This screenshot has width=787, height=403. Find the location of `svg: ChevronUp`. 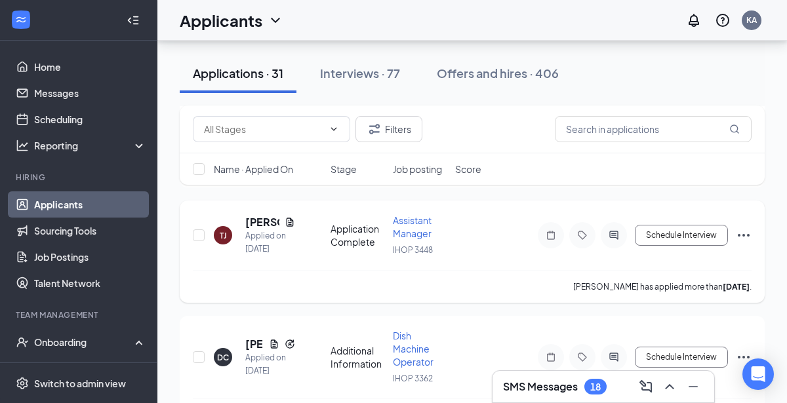

svg: ChevronUp is located at coordinates (669, 387).